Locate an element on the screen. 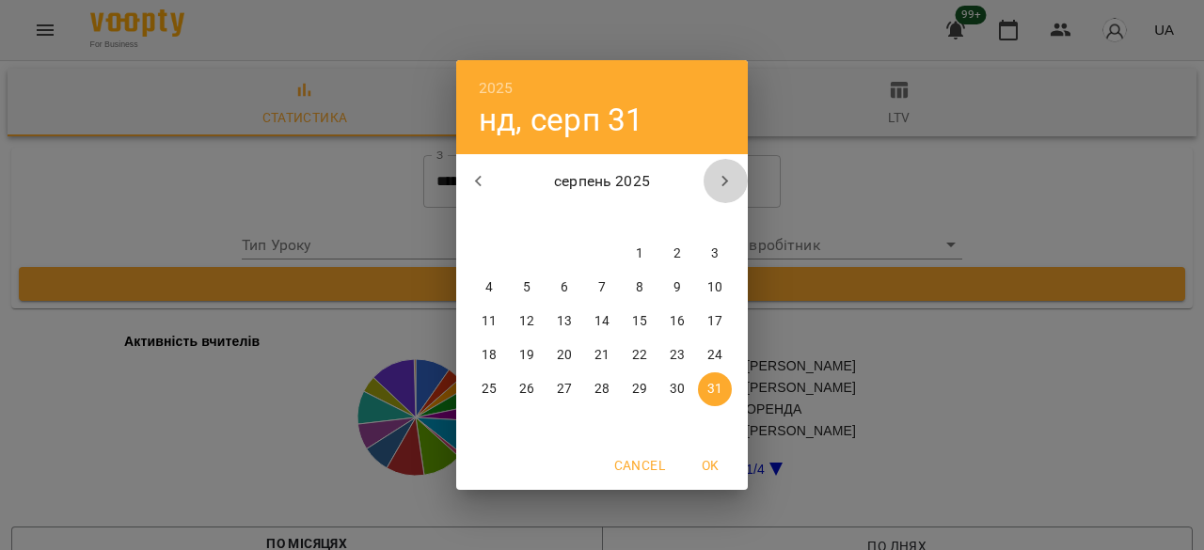  span: пн is located at coordinates (489, 218).